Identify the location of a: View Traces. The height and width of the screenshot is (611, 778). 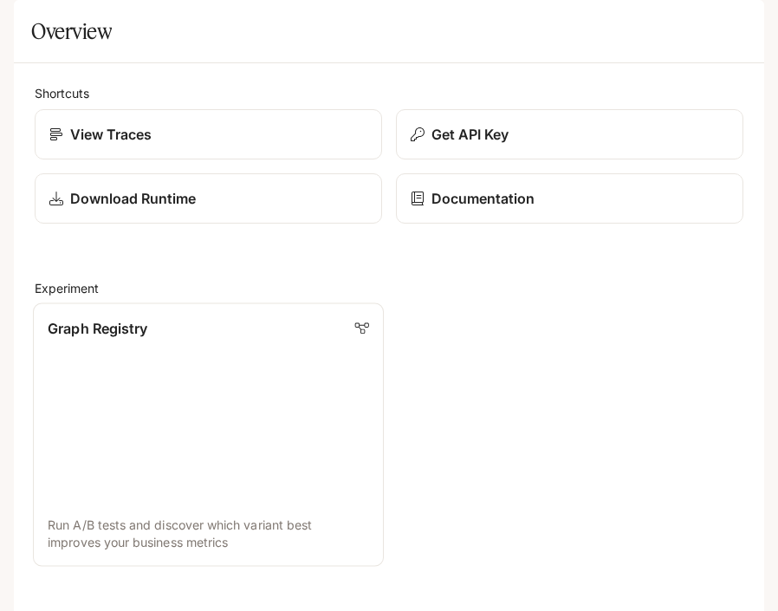
(208, 134).